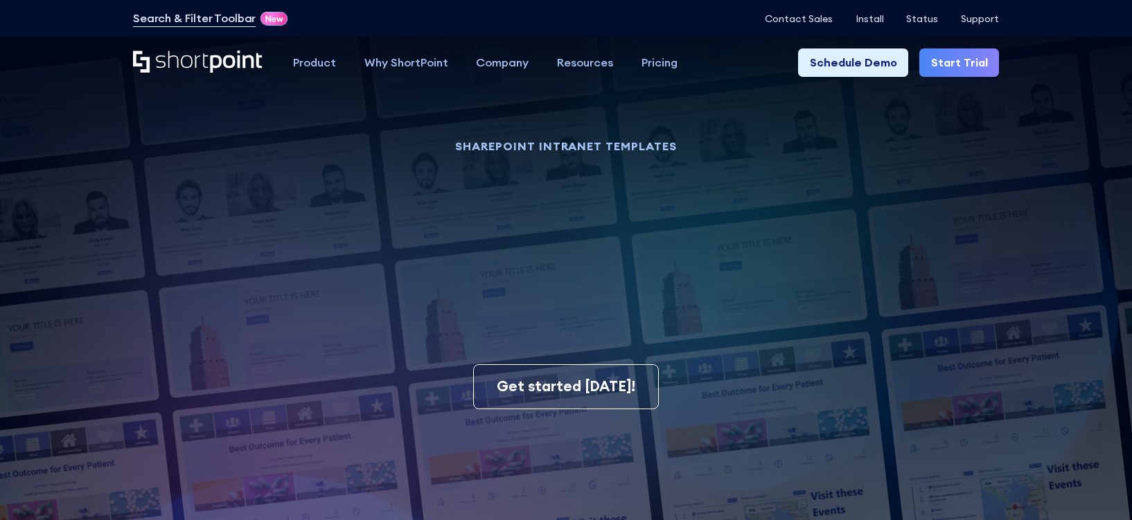  Describe the element at coordinates (406, 62) in the screenshot. I see `a: Why ShortPoint` at that location.